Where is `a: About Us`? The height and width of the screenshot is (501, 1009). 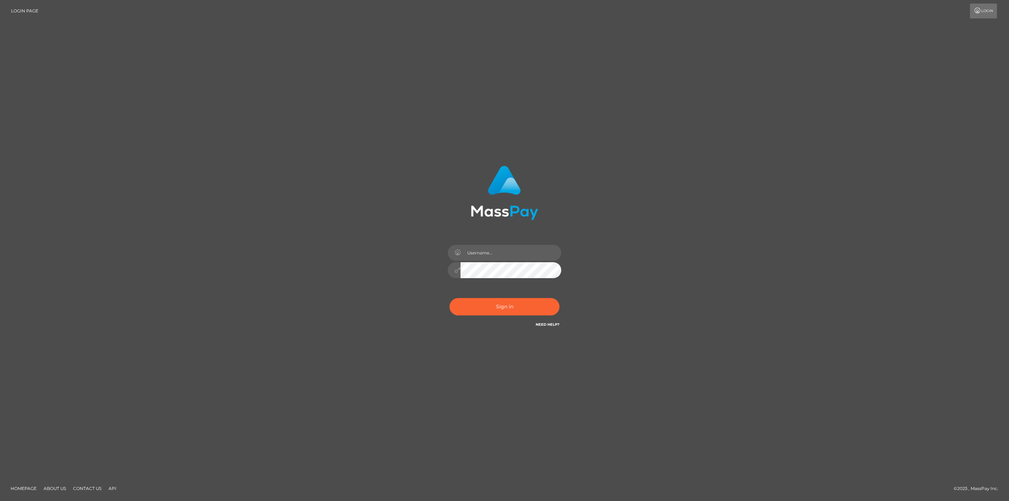
a: About Us is located at coordinates (55, 488).